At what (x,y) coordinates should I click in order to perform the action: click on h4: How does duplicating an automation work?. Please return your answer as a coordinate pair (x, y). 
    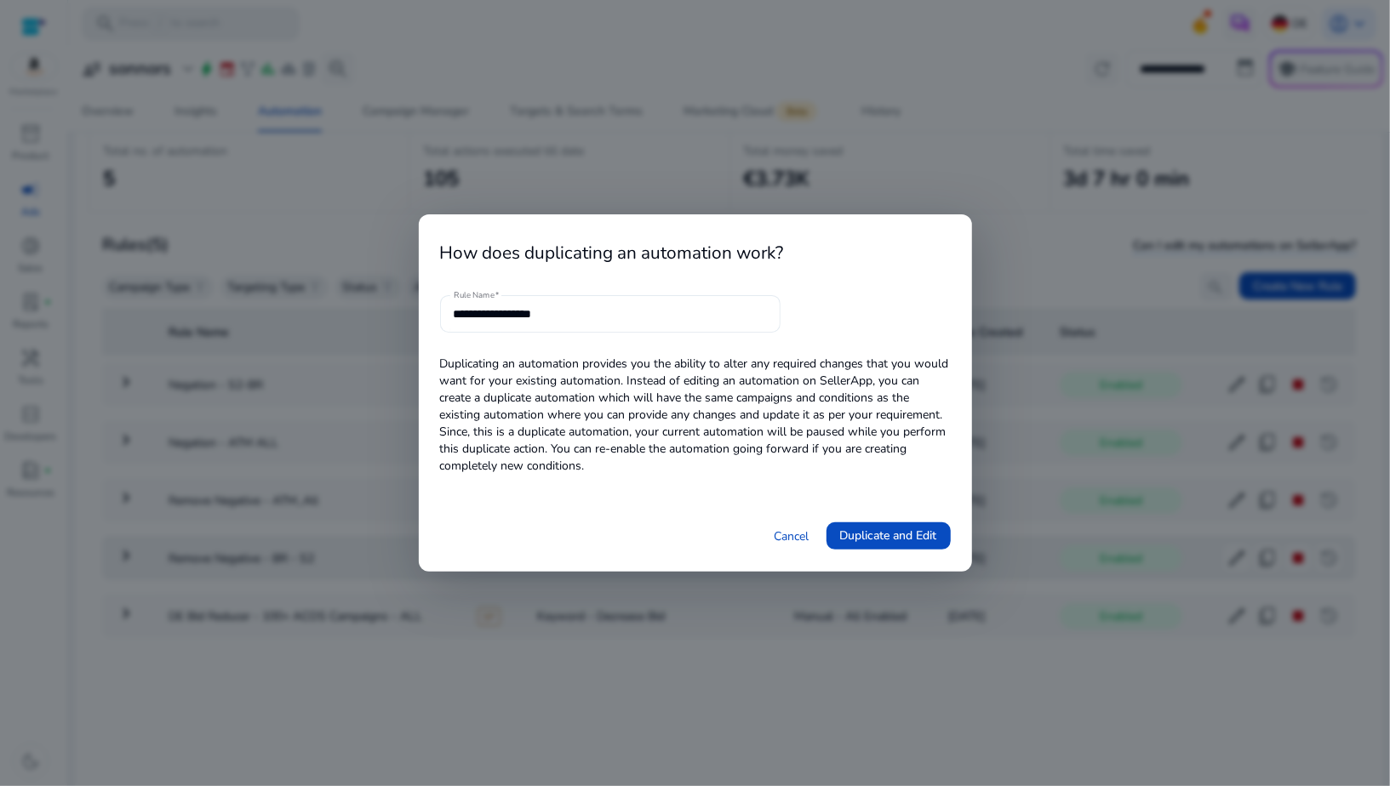
    Looking at the image, I should click on (695, 265).